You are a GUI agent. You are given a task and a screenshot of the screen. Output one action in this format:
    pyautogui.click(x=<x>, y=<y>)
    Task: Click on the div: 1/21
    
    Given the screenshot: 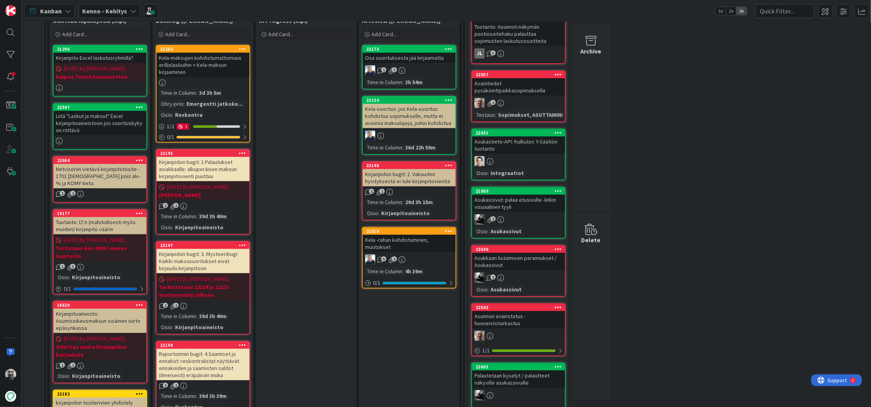 What is the action you would take?
    pyautogui.click(x=203, y=126)
    